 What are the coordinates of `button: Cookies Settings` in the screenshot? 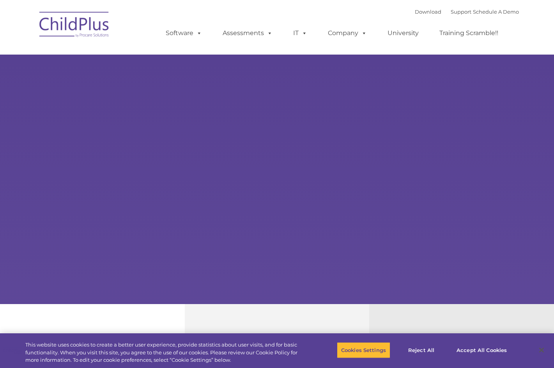 It's located at (363, 350).